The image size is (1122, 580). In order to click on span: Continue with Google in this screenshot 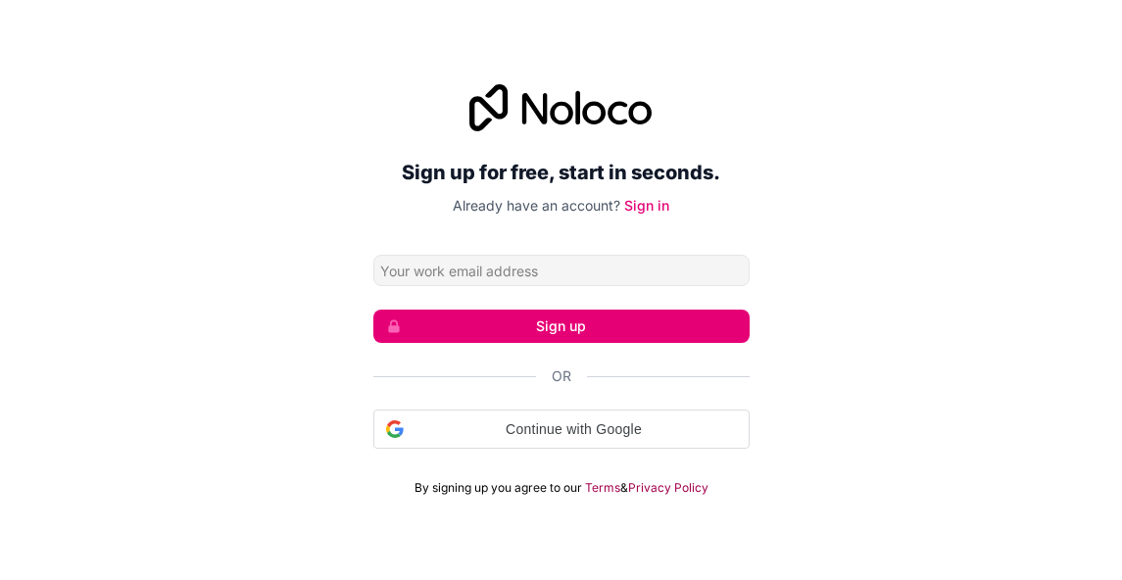, I will do `click(574, 429)`.